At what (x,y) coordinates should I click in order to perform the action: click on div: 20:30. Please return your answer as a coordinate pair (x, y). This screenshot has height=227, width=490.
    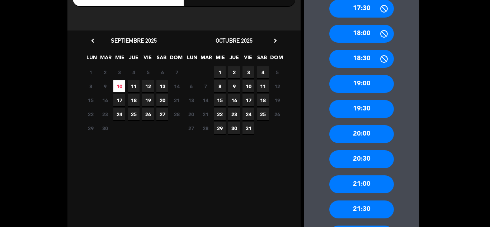
    Looking at the image, I should click on (361, 159).